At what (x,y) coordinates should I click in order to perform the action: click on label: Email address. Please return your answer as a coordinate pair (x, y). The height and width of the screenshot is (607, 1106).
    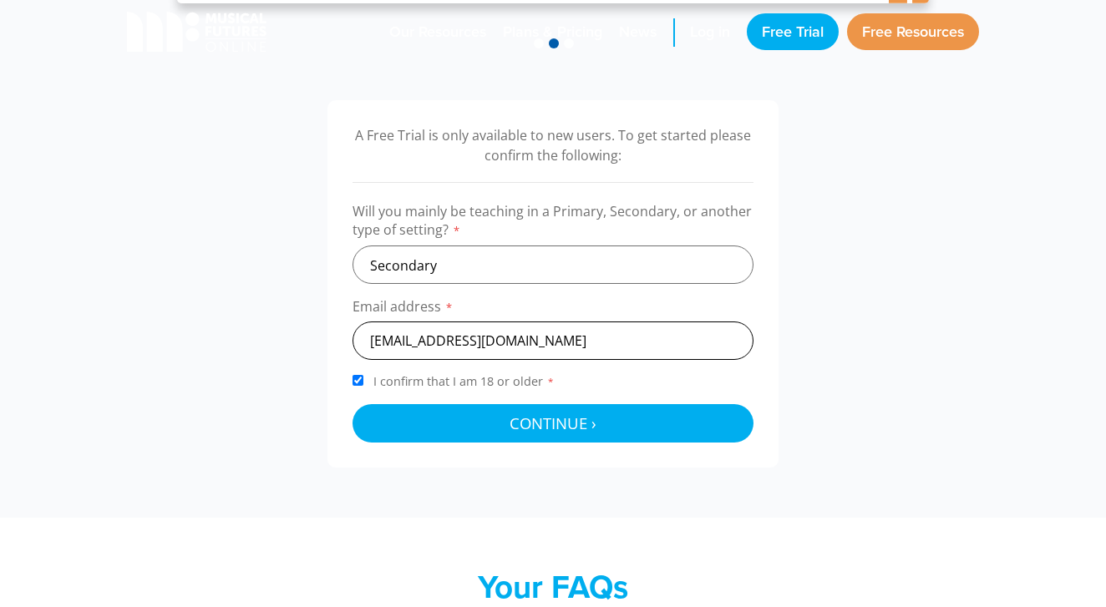
    Looking at the image, I should click on (553, 309).